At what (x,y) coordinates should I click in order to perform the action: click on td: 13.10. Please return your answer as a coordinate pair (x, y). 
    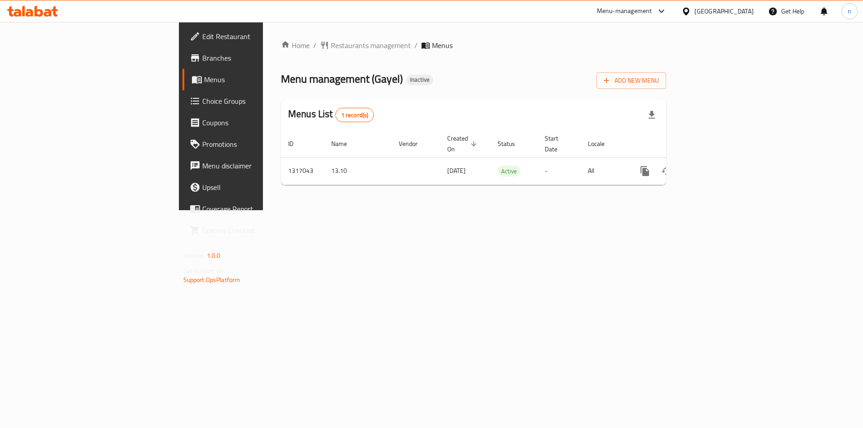
    Looking at the image, I should click on (358, 171).